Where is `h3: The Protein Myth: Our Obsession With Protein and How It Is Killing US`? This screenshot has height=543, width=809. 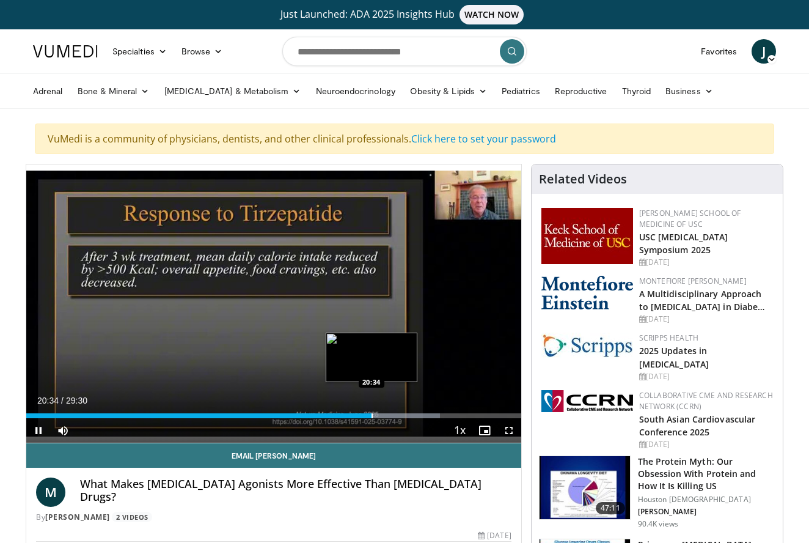
h3: The Protein Myth: Our Obsession With Protein and How It Is Killing US is located at coordinates (706, 473).